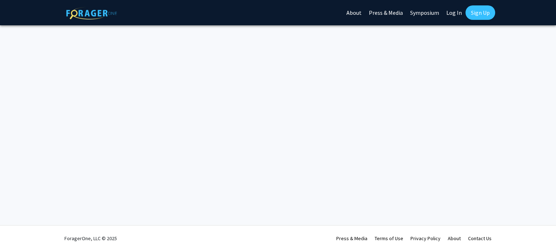 This screenshot has height=251, width=556. Describe the element at coordinates (479, 239) in the screenshot. I see `a: Contact Us` at that location.